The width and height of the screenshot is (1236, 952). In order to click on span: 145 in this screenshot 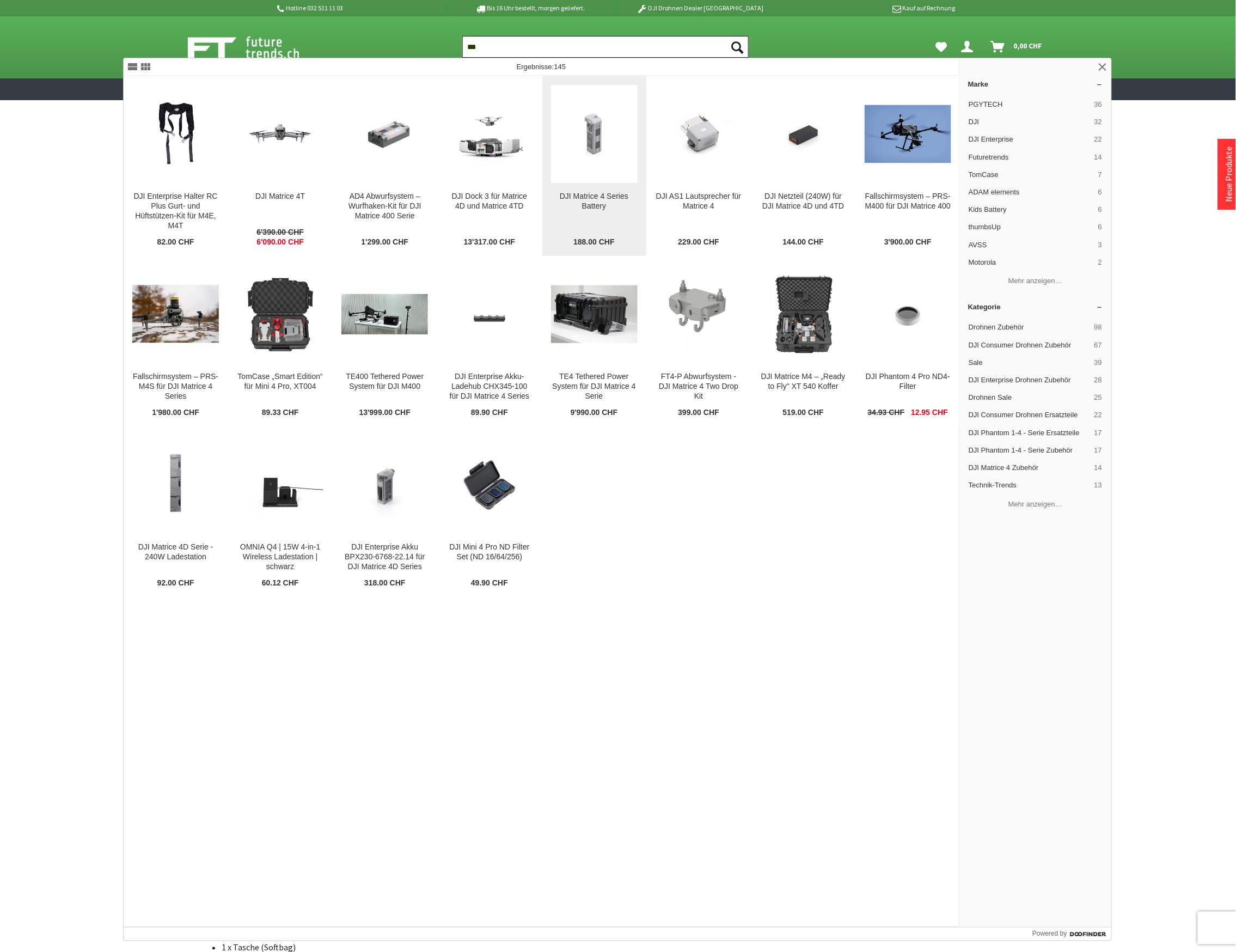, I will do `click(560, 66)`.